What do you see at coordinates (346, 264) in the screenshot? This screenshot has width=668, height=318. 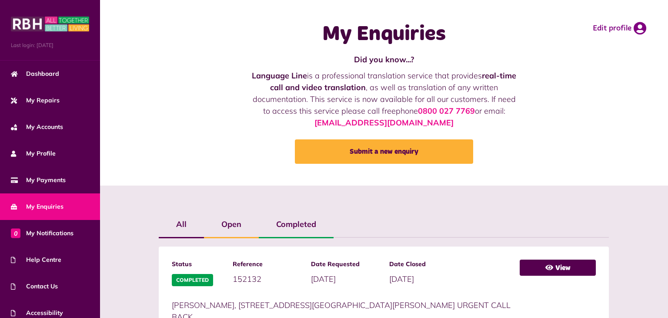 I see `span: Date Requested` at bounding box center [346, 264].